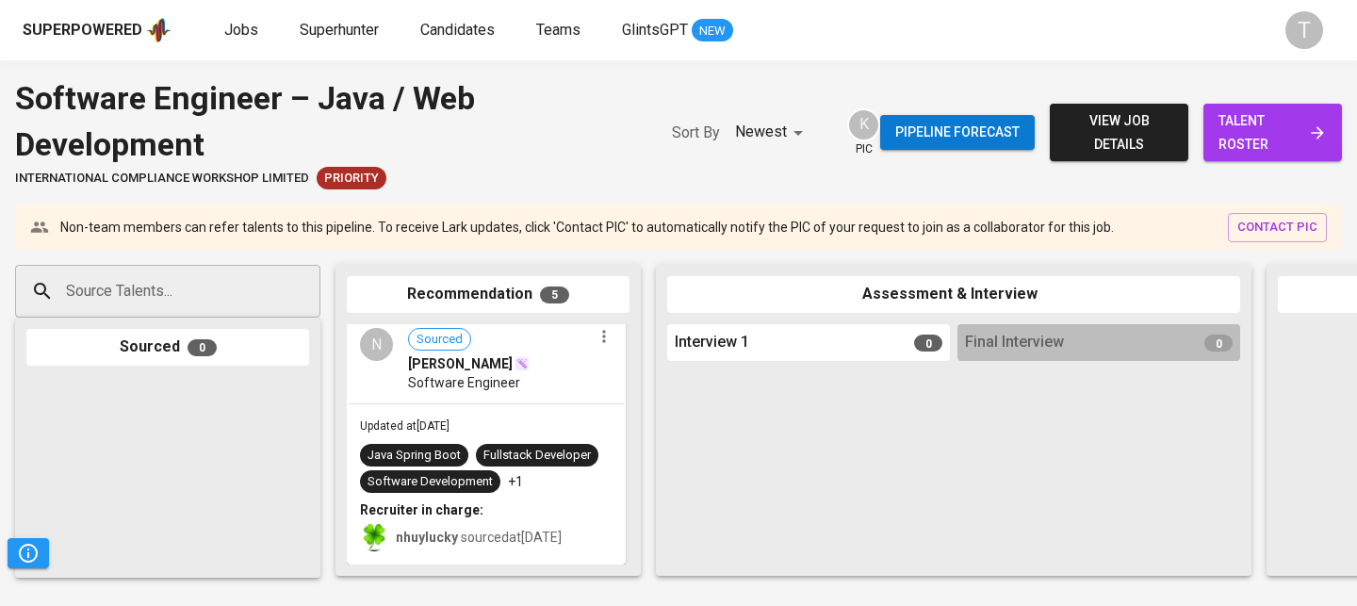 This screenshot has width=1357, height=606. I want to click on button: Open, so click(312, 291).